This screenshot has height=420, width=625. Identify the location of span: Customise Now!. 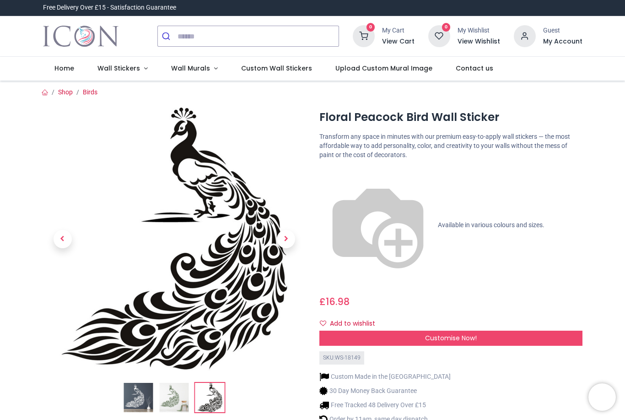
(451, 338).